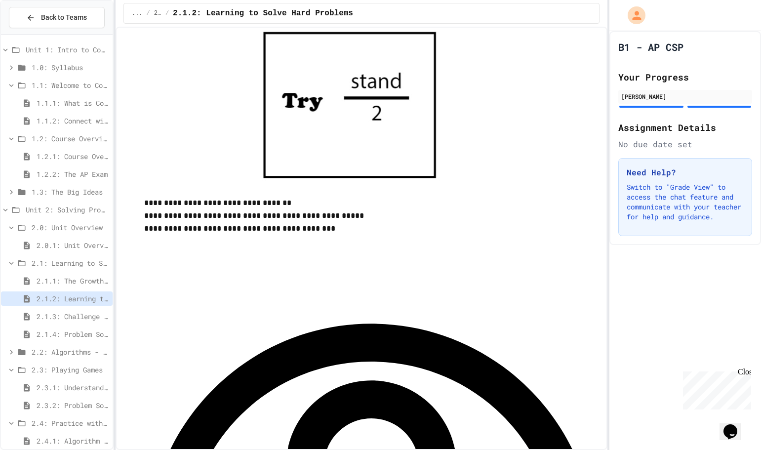  What do you see at coordinates (632, 15) in the screenshot?
I see `div: My Account` at bounding box center [632, 15].